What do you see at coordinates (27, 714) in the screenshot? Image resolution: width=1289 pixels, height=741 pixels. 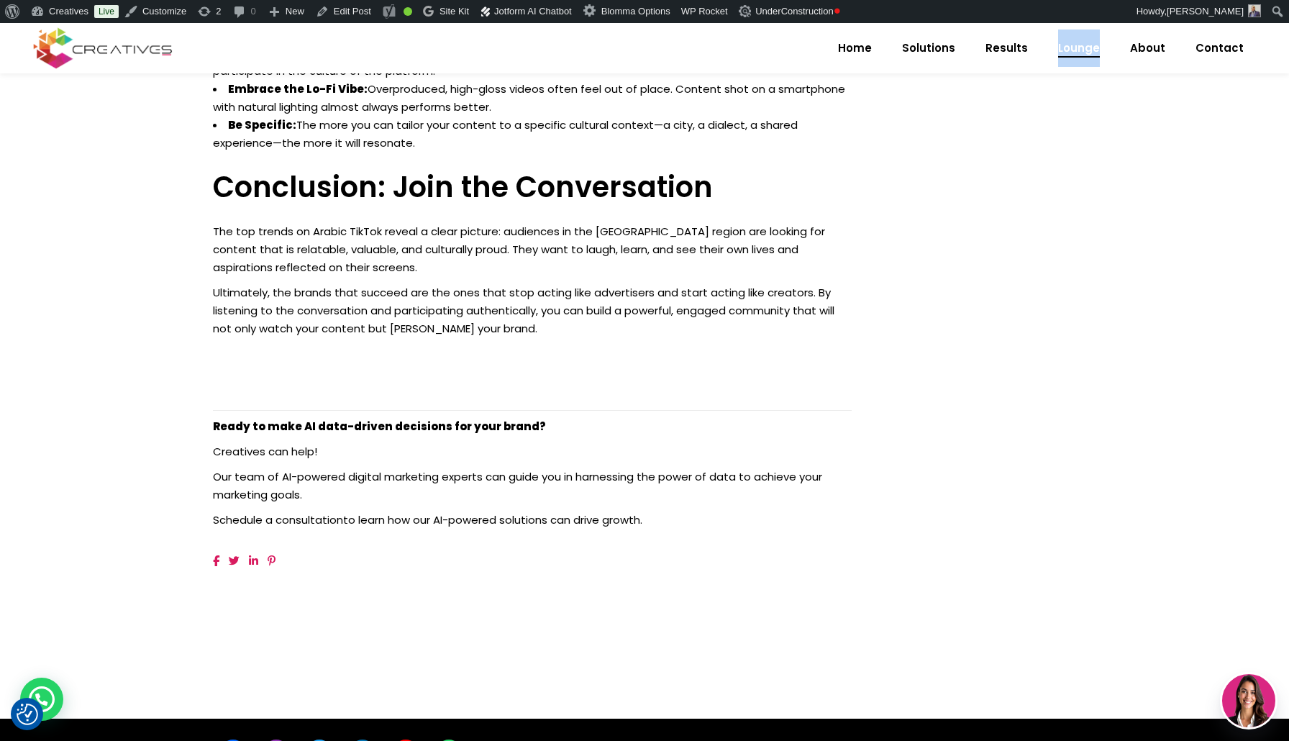 I see `img: Revisit consent button` at bounding box center [27, 714].